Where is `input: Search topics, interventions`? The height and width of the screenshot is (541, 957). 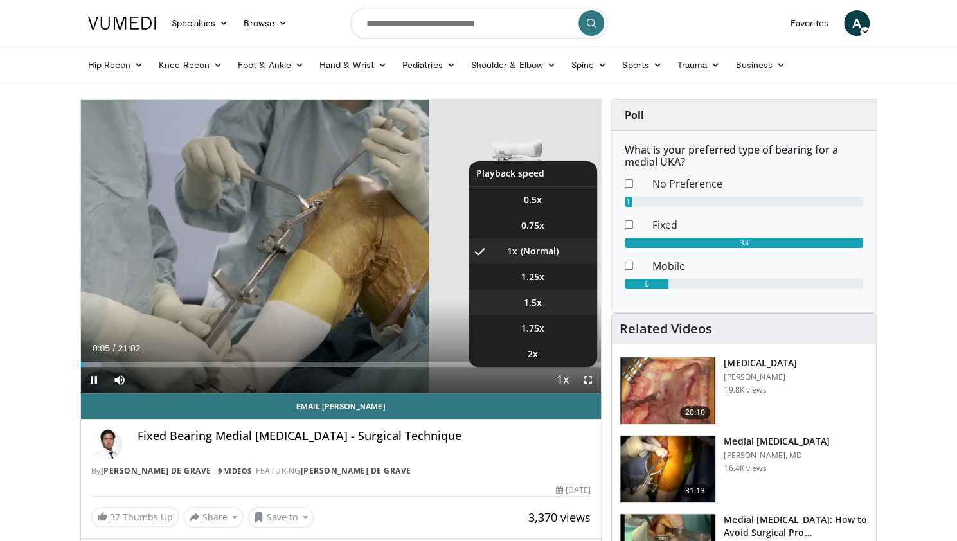
input: Search topics, interventions is located at coordinates (479, 23).